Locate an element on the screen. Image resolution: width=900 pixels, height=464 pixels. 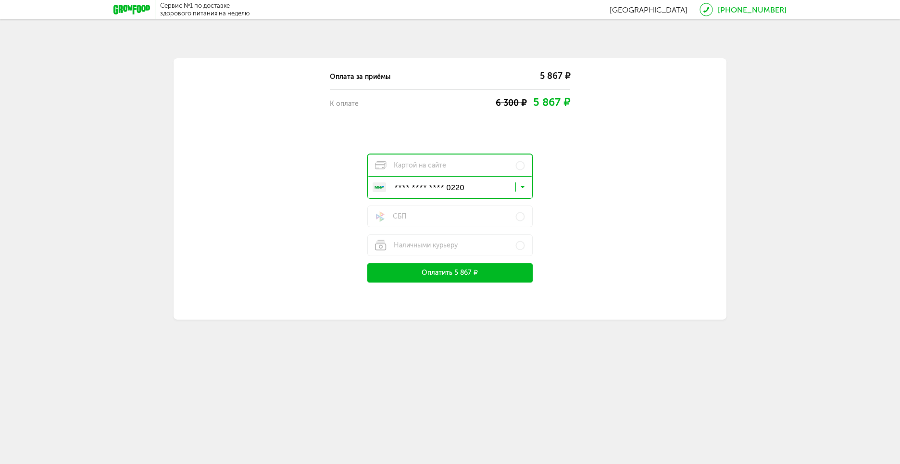
span: СБП is located at coordinates (390, 216).